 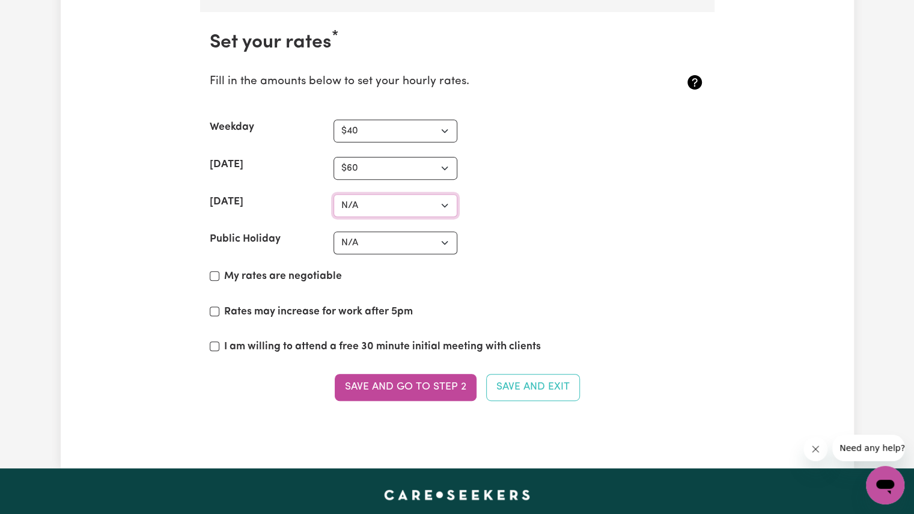 What do you see at coordinates (245, 239) in the screenshot?
I see `label: Public Holiday` at bounding box center [245, 239].